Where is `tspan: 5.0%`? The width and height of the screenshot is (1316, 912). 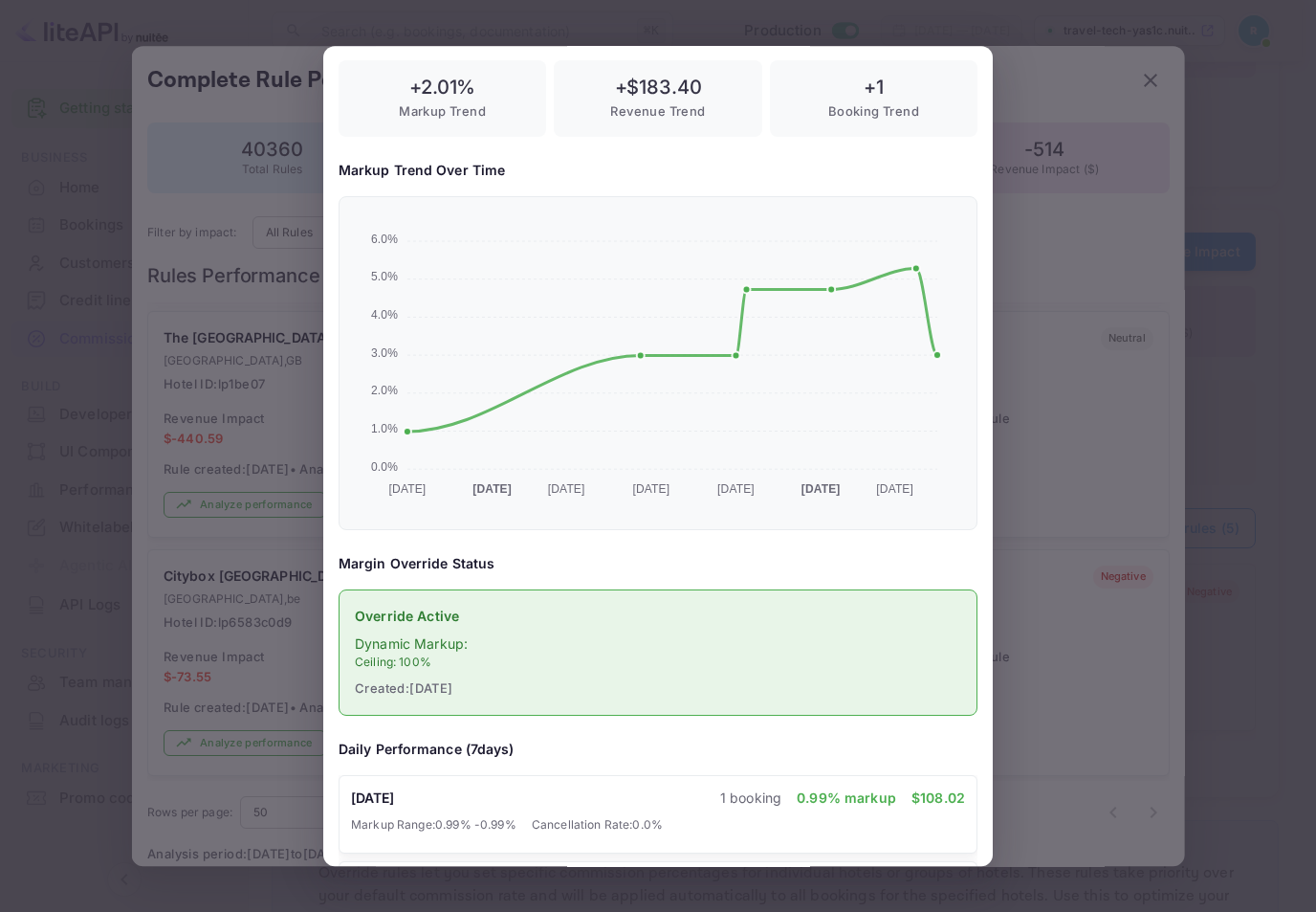
tspan: 5.0% is located at coordinates (385, 277).